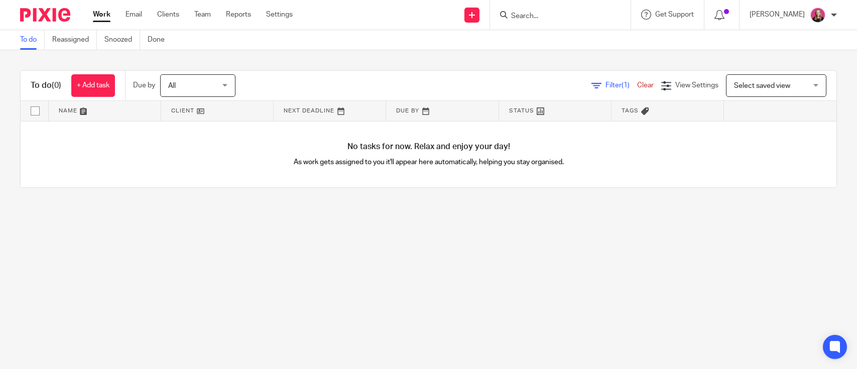 The width and height of the screenshot is (857, 369). I want to click on span: (1), so click(625, 85).